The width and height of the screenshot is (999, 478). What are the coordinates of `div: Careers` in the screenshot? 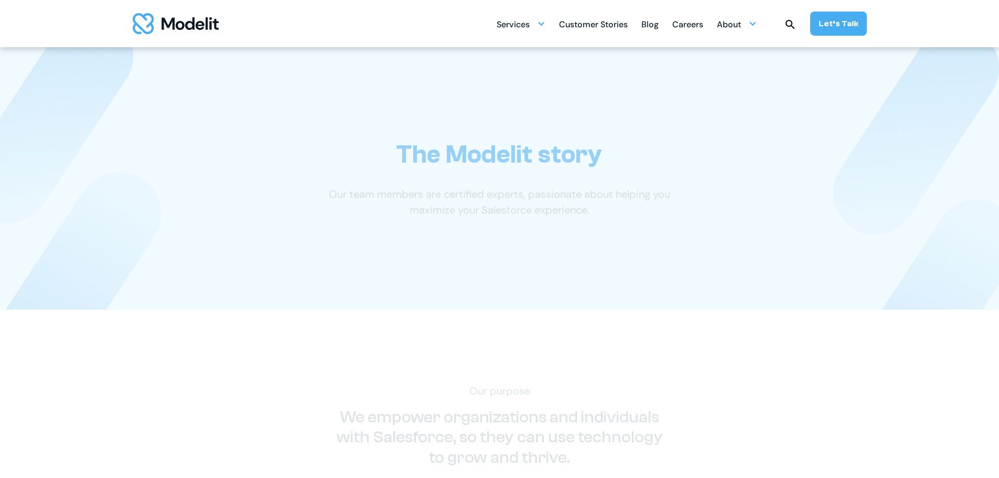 It's located at (688, 25).